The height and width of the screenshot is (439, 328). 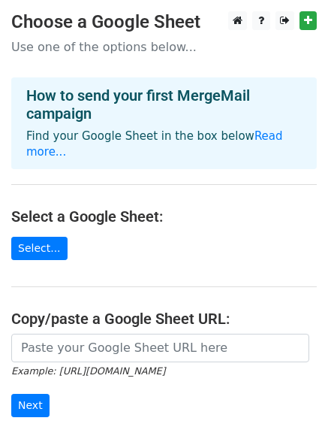 What do you see at coordinates (155, 143) in the screenshot?
I see `a: Read more...` at bounding box center [155, 143].